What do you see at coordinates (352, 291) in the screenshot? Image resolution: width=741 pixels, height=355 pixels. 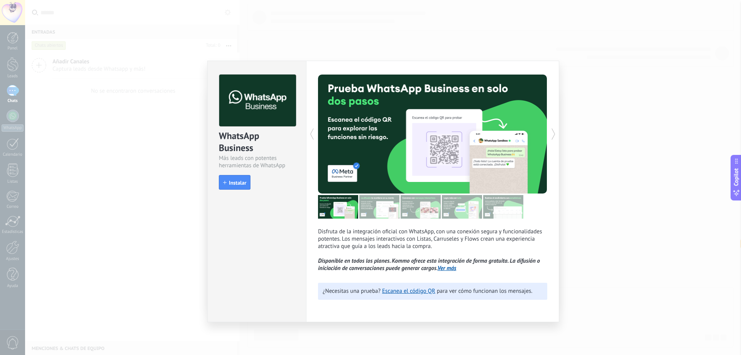 I see `span: ¿Necesitas una prueba?` at bounding box center [352, 291].